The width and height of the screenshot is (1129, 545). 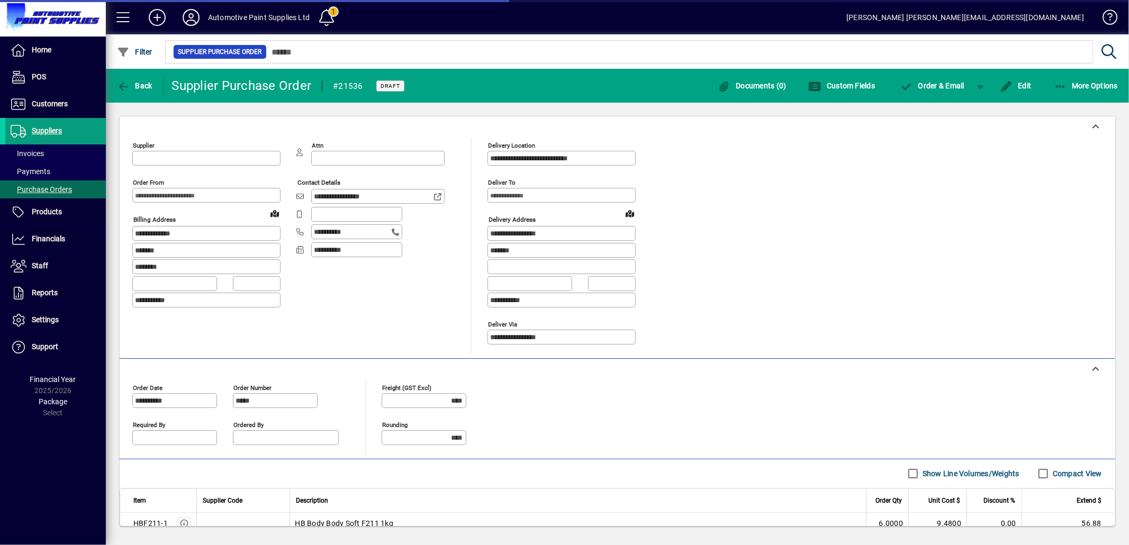 What do you see at coordinates (47, 212) in the screenshot?
I see `span: Products` at bounding box center [47, 212].